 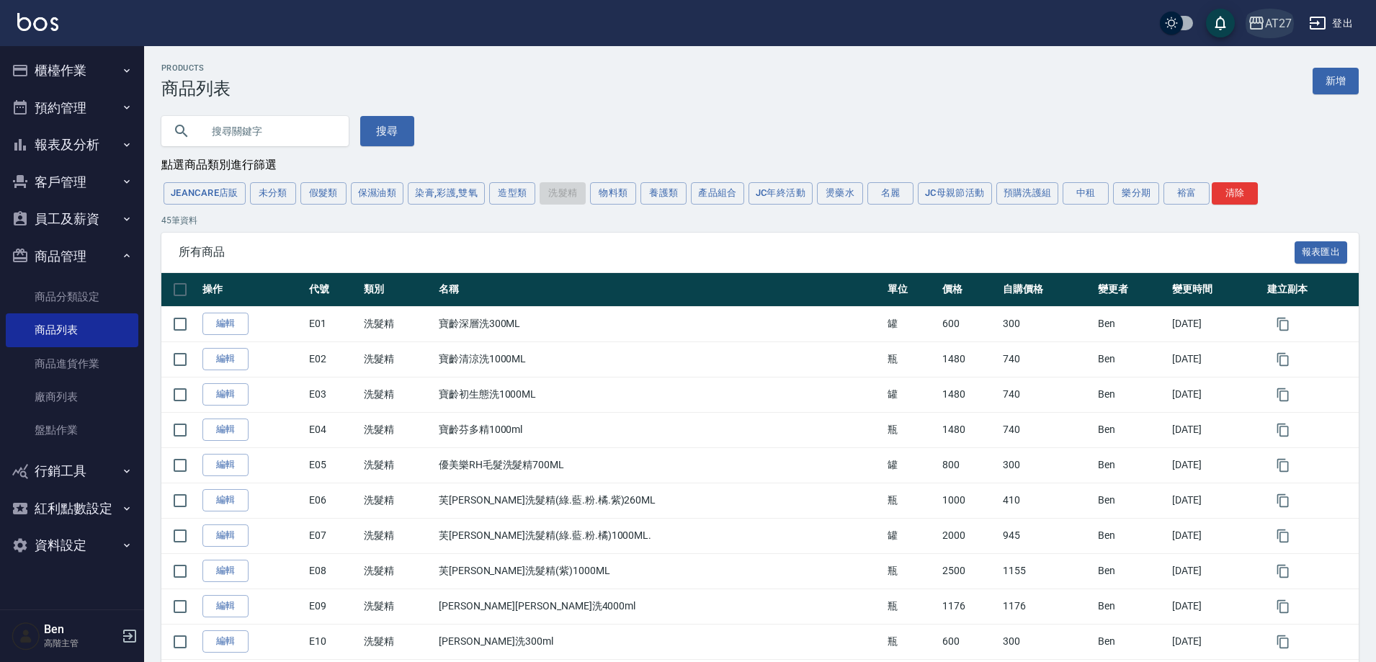 I want to click on td: 寶齡初生態洗1000ML, so click(x=659, y=394).